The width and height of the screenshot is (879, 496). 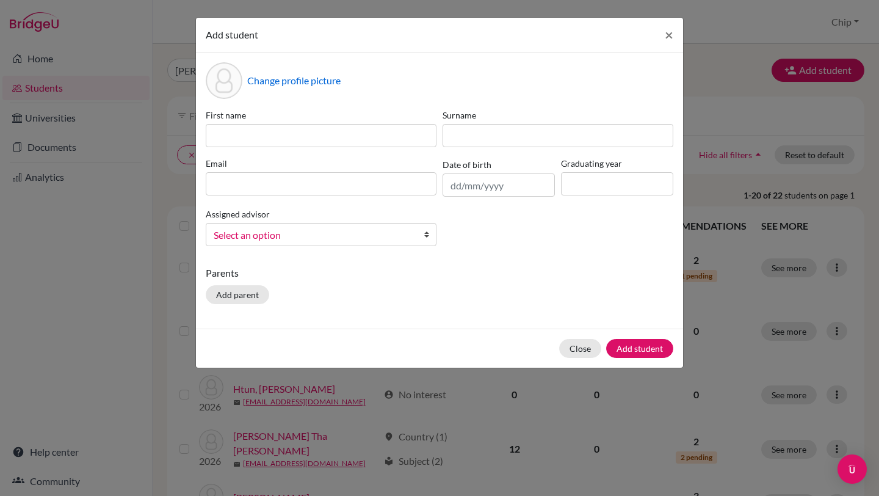 I want to click on label: Date of birth, so click(x=467, y=164).